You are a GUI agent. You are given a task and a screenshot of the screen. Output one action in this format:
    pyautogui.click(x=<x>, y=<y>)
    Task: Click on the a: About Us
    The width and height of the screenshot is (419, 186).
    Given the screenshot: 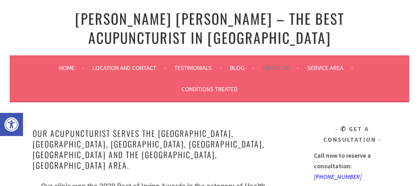 What is the action you would take?
    pyautogui.click(x=281, y=68)
    